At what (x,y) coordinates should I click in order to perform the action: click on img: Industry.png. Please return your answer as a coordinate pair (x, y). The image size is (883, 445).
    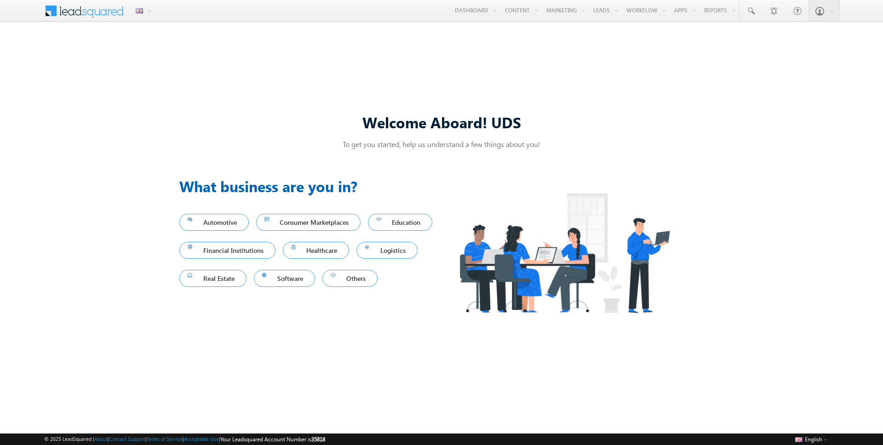
    Looking at the image, I should click on (565, 253).